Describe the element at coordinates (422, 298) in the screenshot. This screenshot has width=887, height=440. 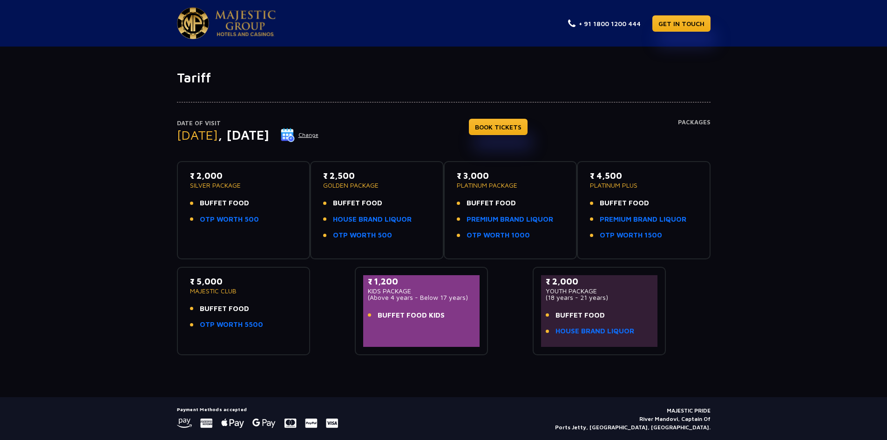
I see `p: (Above 4 years - Below 17 years)` at that location.